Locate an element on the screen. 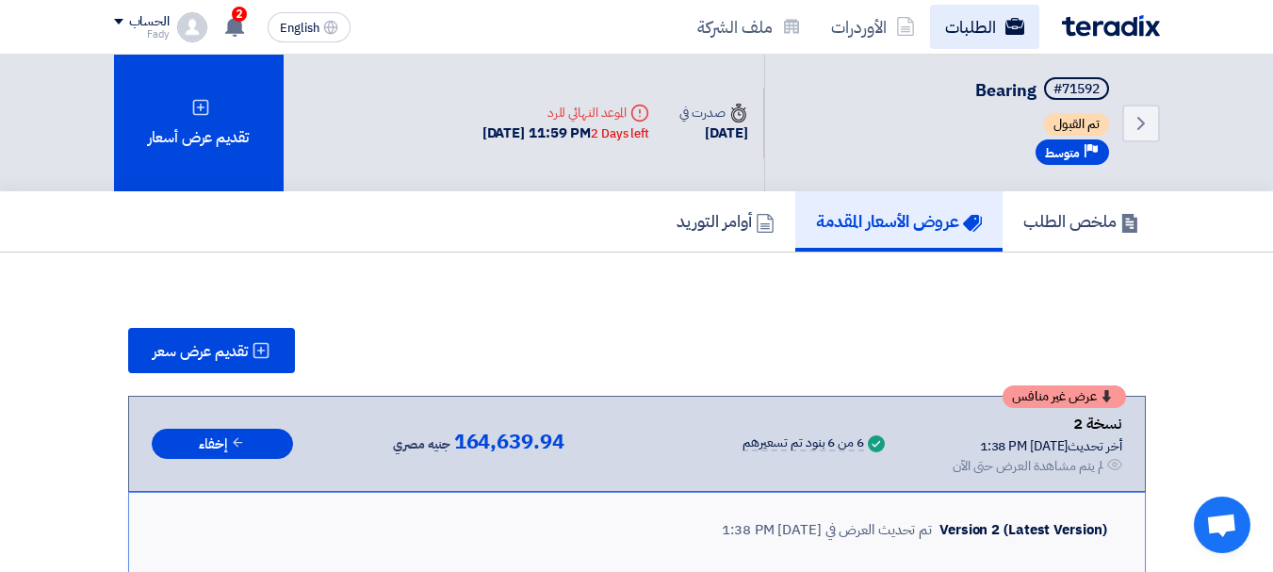 This screenshot has width=1273, height=572. h5: ملخص الطلب is located at coordinates (1080, 220).